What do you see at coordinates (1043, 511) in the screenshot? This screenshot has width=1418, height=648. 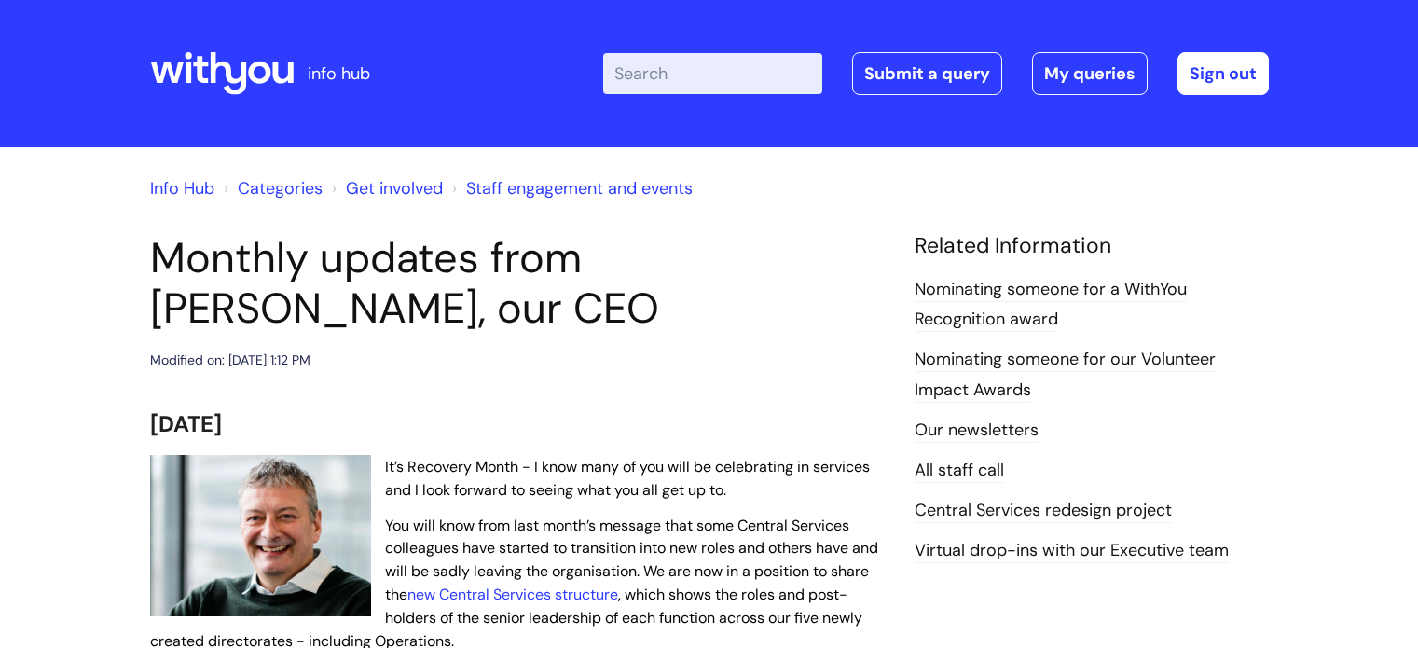 I see `a: Central Services redesign project` at bounding box center [1043, 511].